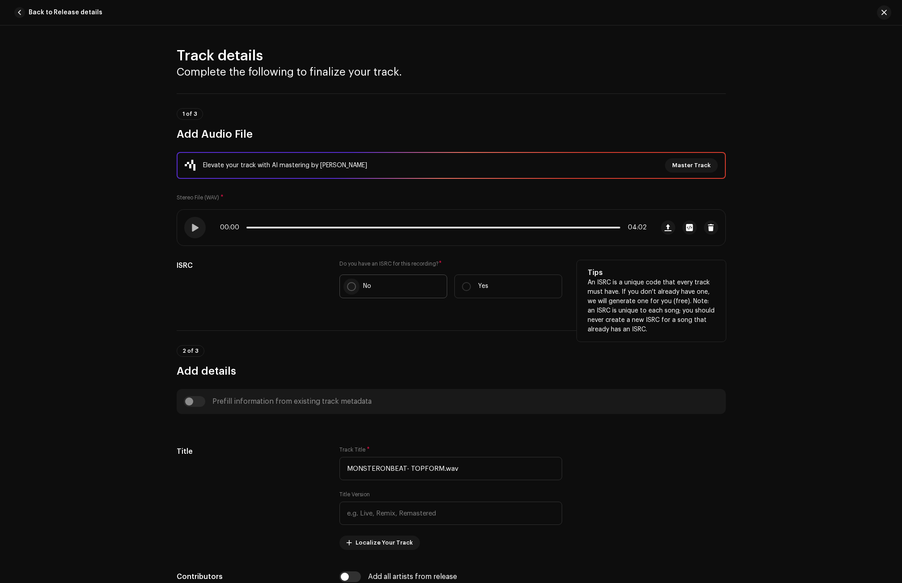 The width and height of the screenshot is (902, 583). What do you see at coordinates (198, 198) in the screenshot?
I see `small: Stereo File (WAV)` at bounding box center [198, 198].